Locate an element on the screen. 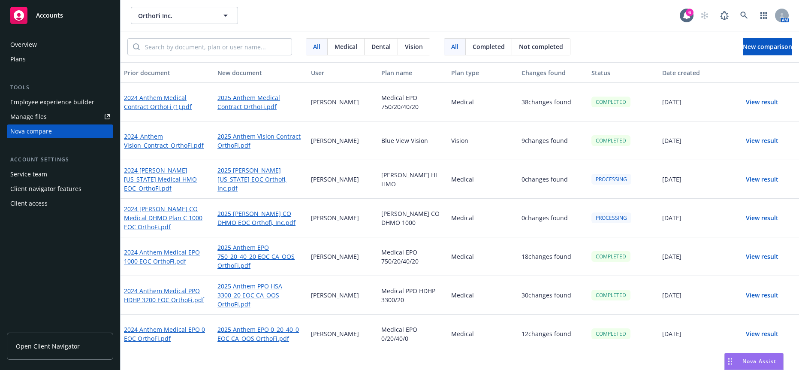  div: Changes found is located at coordinates (553, 73).